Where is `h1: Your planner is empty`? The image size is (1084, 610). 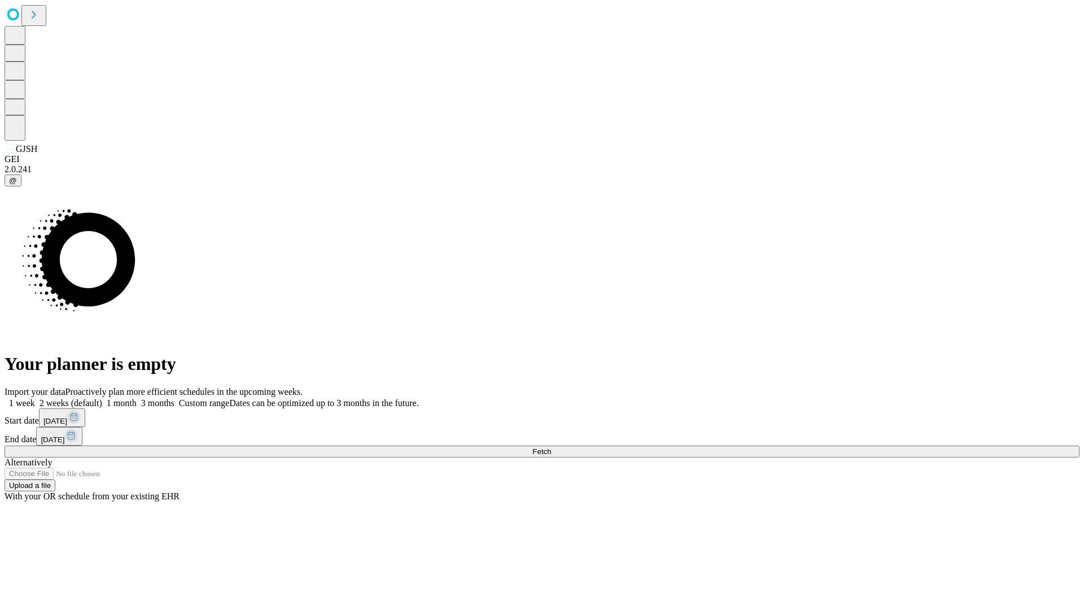 h1: Your planner is empty is located at coordinates (542, 364).